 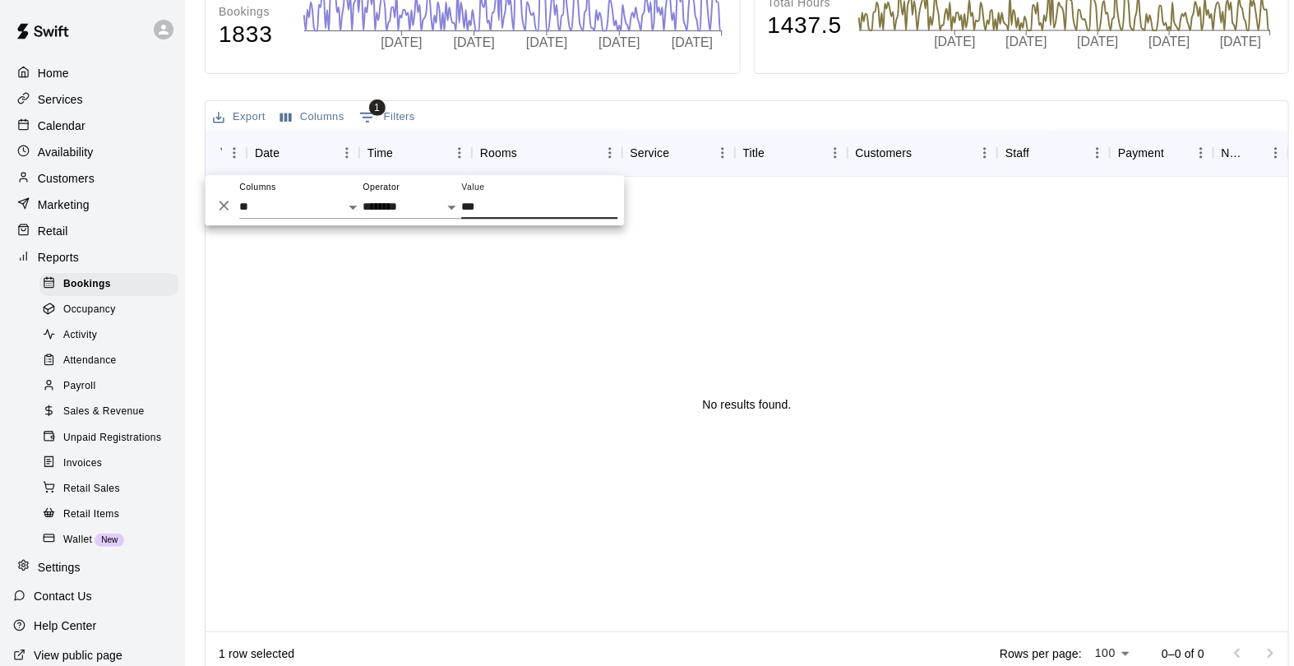 I want to click on button: Show filters, so click(x=387, y=118).